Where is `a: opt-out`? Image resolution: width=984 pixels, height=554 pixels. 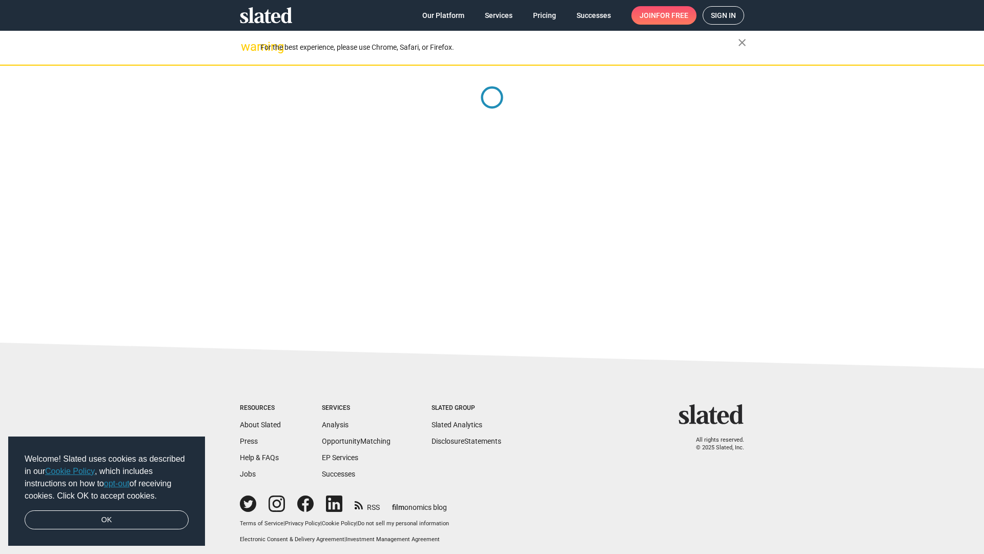 a: opt-out is located at coordinates (117, 483).